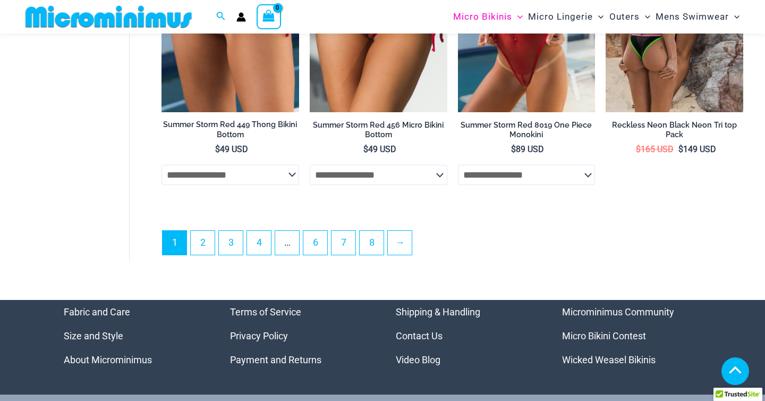 This screenshot has width=765, height=401. What do you see at coordinates (231, 242) in the screenshot?
I see `a: Page 3` at bounding box center [231, 242].